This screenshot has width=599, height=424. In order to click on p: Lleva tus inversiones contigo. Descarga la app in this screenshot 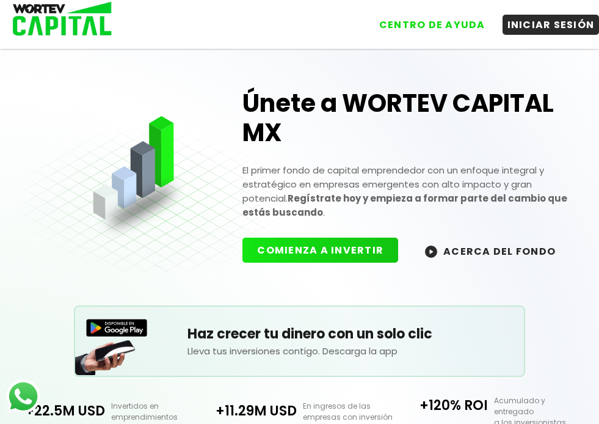, I will do `click(356, 351)`.